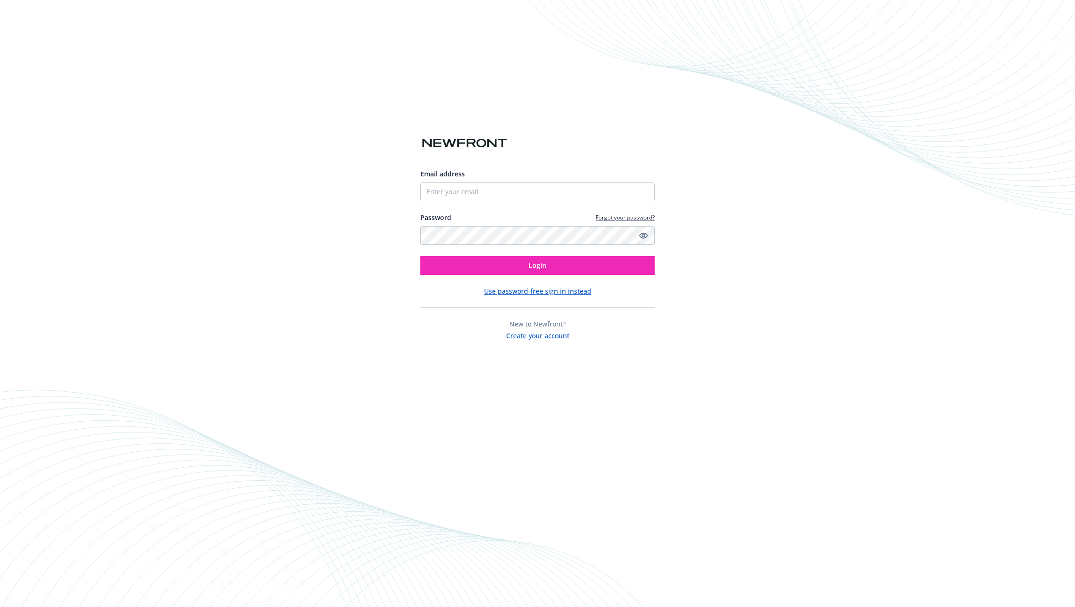 This screenshot has width=1075, height=607. Describe the element at coordinates (465, 143) in the screenshot. I see `img: Newfront logo` at that location.